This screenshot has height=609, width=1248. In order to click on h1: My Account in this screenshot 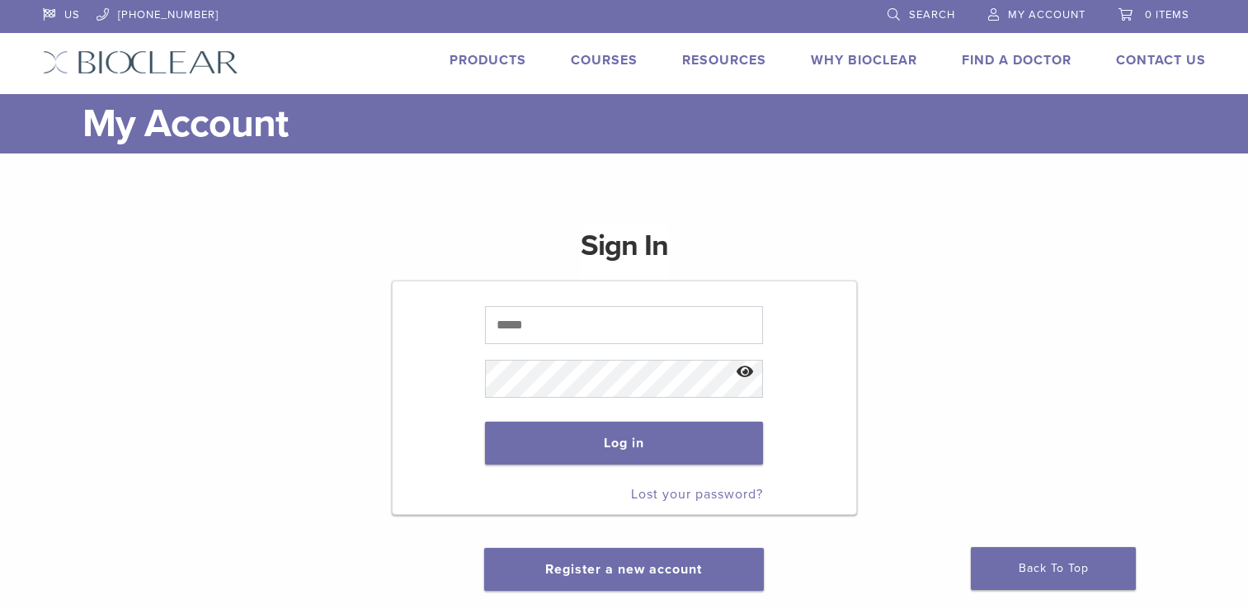, I will do `click(644, 124)`.